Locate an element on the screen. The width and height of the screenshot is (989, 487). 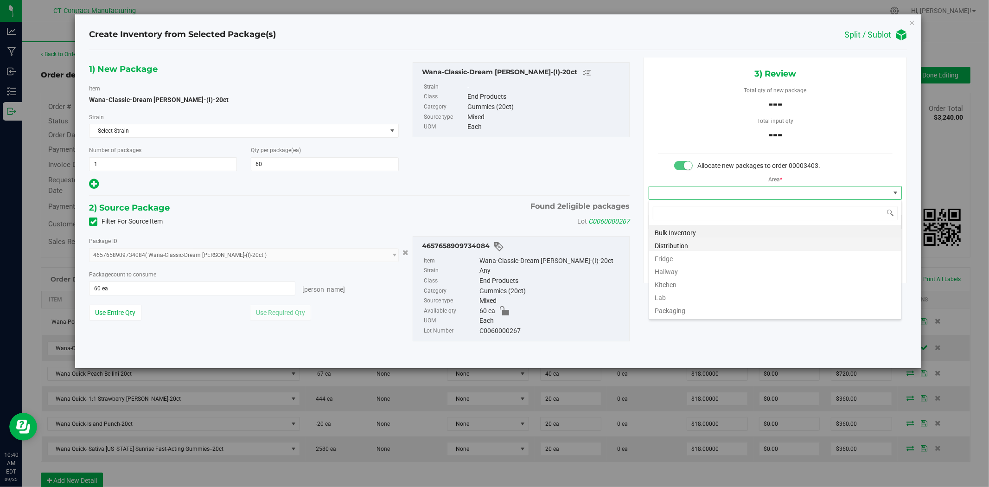
label: Filter For Source Item is located at coordinates (126, 221).